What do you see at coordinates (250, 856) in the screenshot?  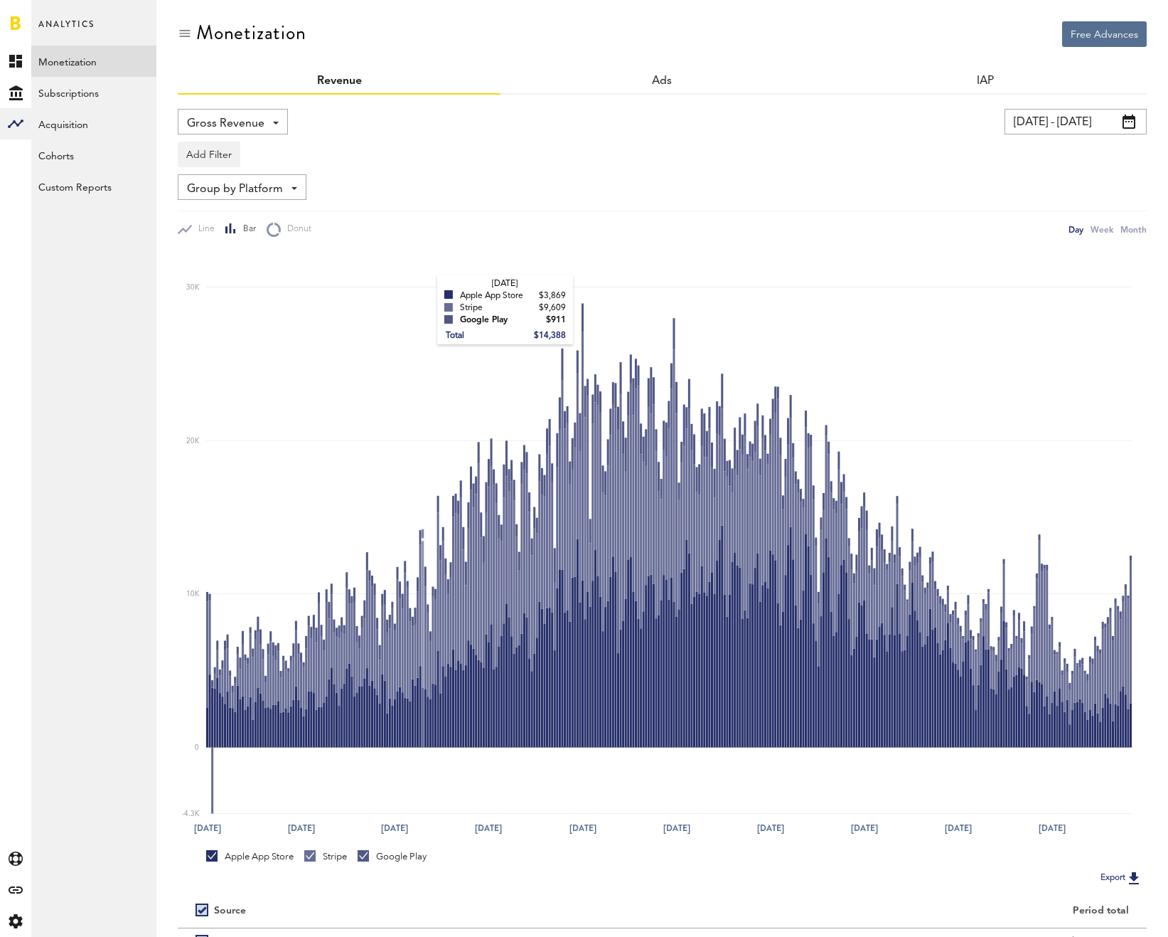 I see `div: Apple App Store` at bounding box center [250, 856].